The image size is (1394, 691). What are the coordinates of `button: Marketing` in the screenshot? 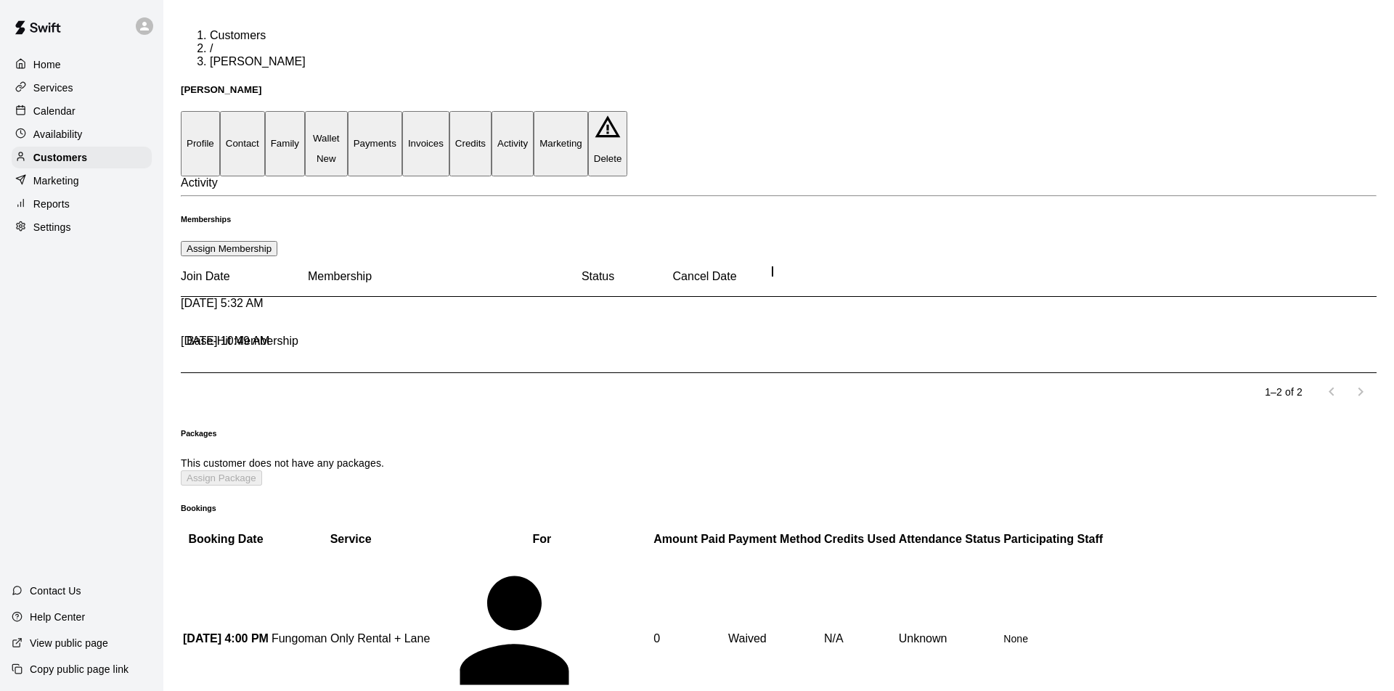 It's located at (561, 143).